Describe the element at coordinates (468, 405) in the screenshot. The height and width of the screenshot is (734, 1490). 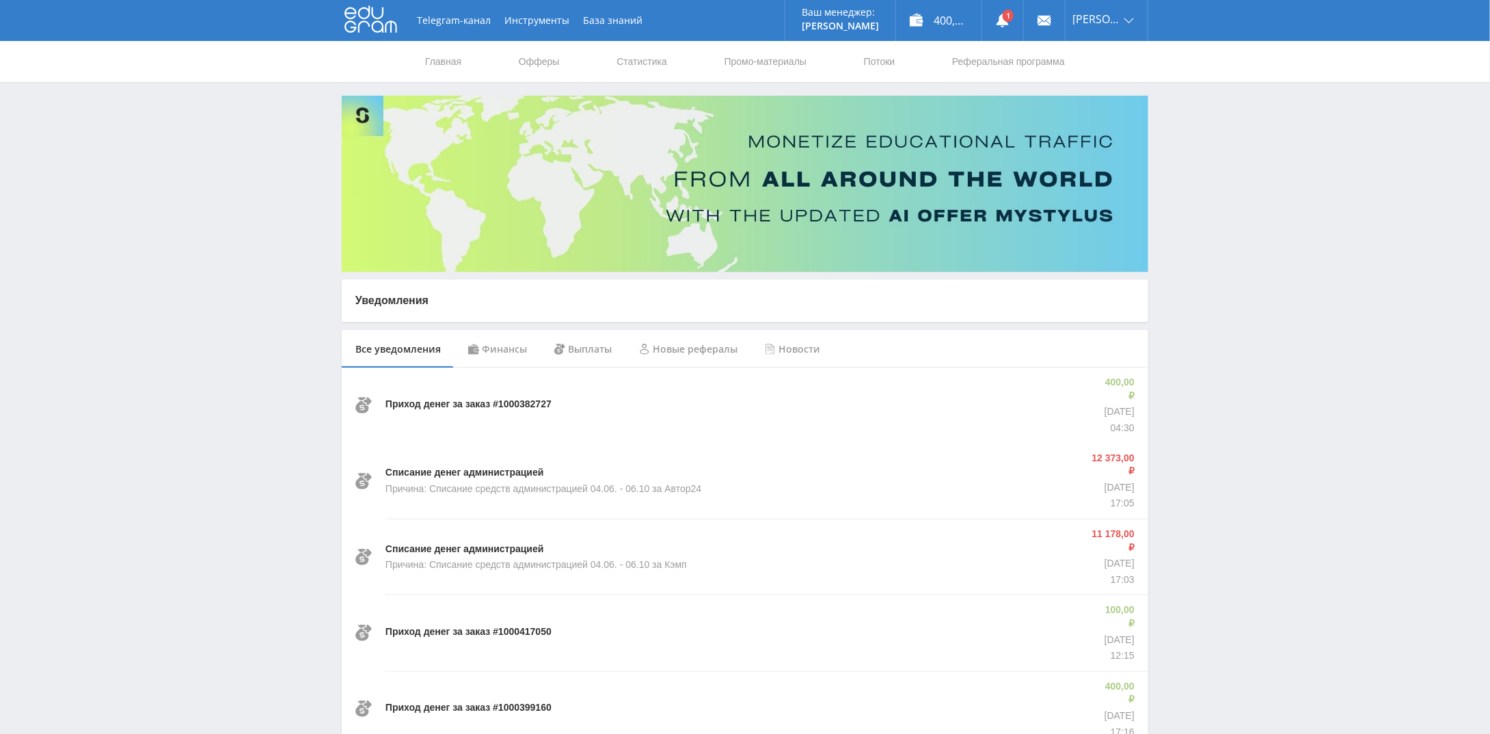
I see `p: Приход денег за заказ #1000382727` at that location.